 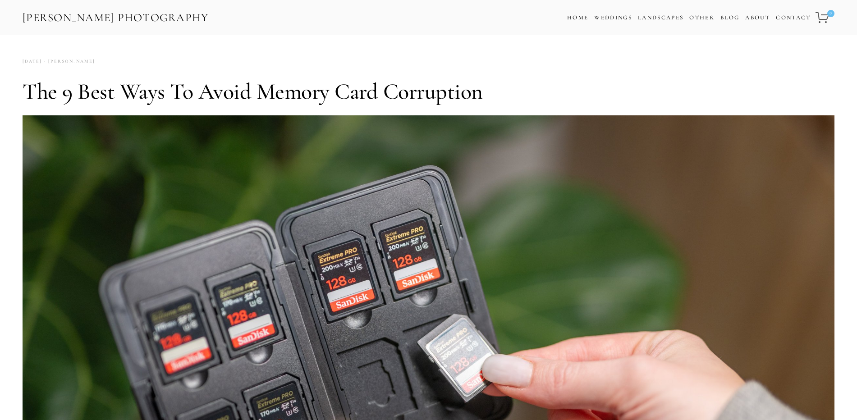 I want to click on a: 0 items in cart, so click(x=824, y=18).